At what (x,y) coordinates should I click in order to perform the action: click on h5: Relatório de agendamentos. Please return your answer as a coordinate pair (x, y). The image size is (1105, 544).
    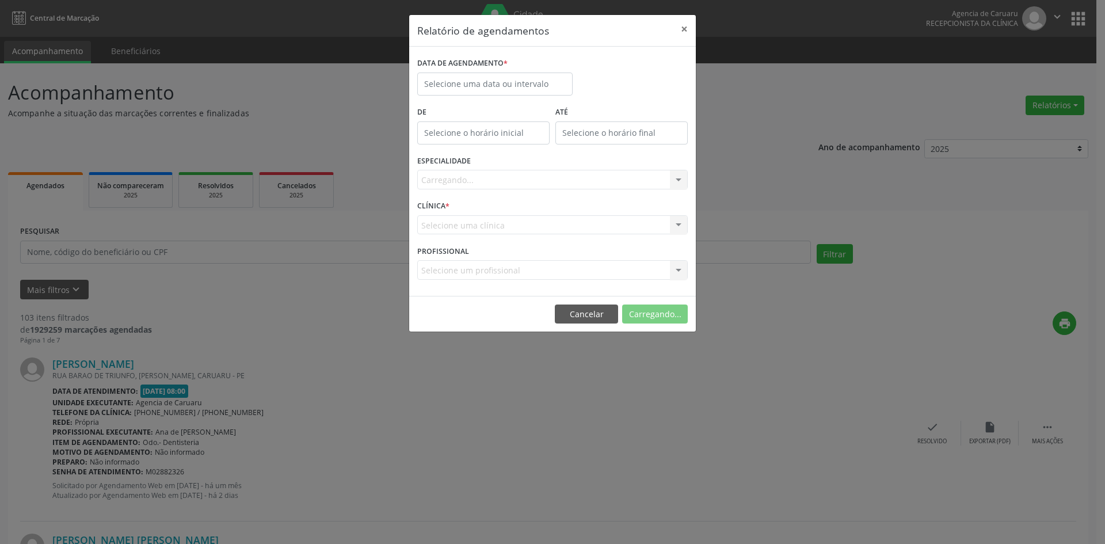
    Looking at the image, I should click on (483, 30).